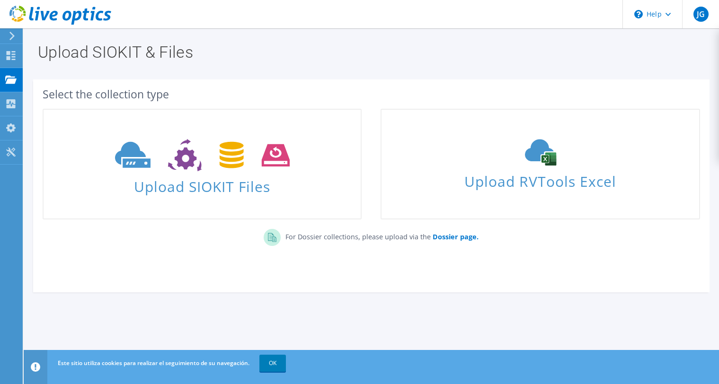  I want to click on span: JG, so click(701, 14).